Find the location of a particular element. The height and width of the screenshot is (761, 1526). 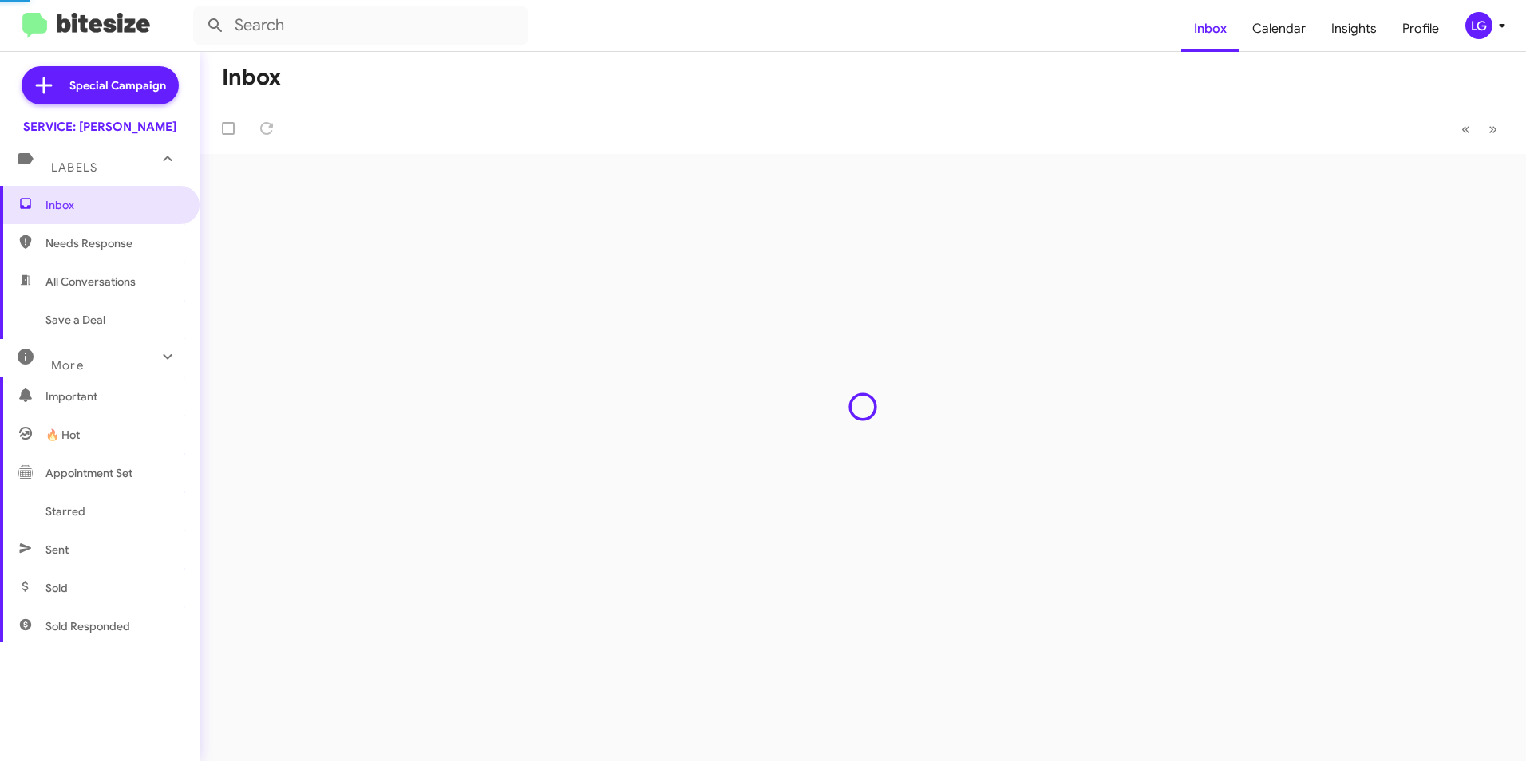

span: Insights is located at coordinates (1353, 29).